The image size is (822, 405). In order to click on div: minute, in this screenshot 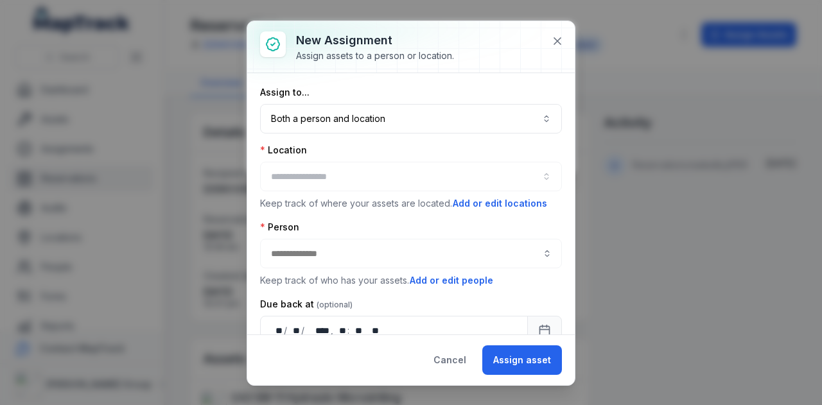, I will do `click(357, 331)`.